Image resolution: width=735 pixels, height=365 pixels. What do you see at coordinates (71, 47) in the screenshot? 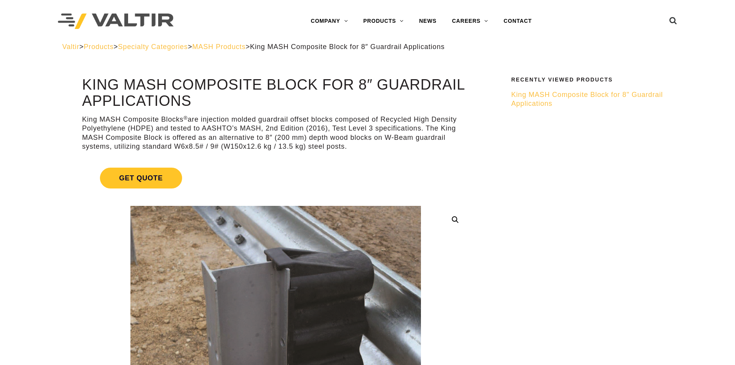
I see `a: Valtir` at bounding box center [71, 47].